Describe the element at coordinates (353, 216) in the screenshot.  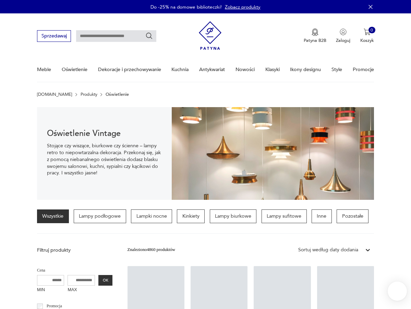
I see `a: Pozostałe` at that location.